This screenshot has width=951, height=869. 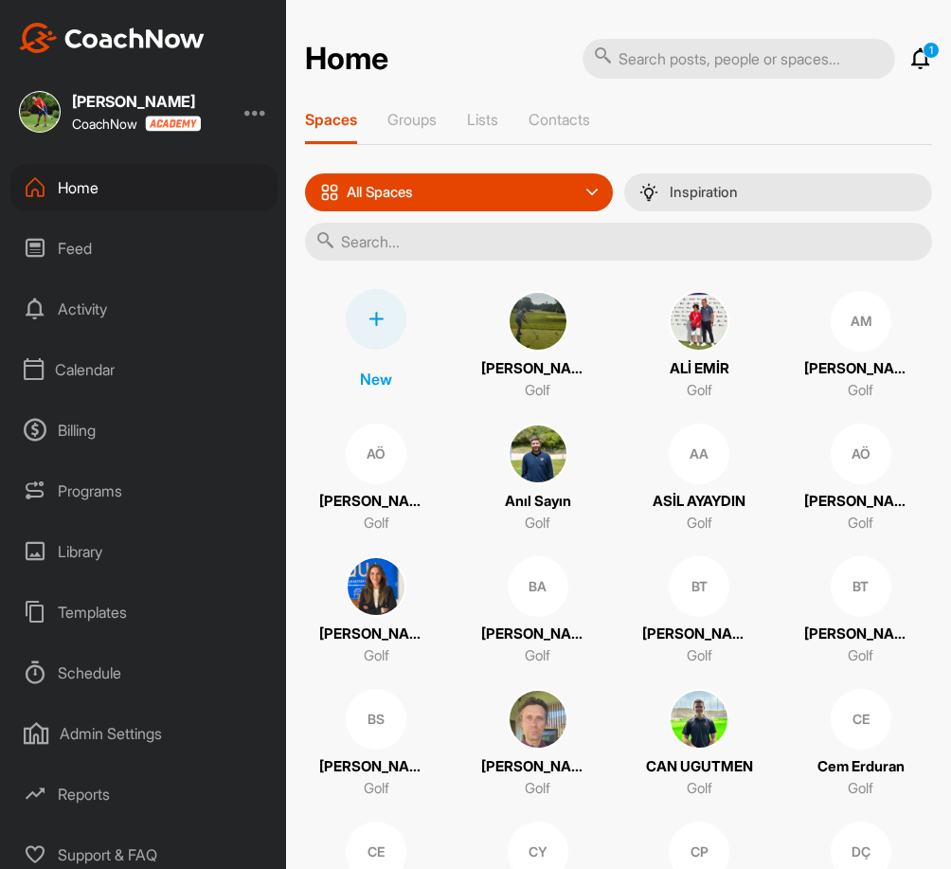 What do you see at coordinates (144, 612) in the screenshot?
I see `div: Templates` at bounding box center [144, 612].